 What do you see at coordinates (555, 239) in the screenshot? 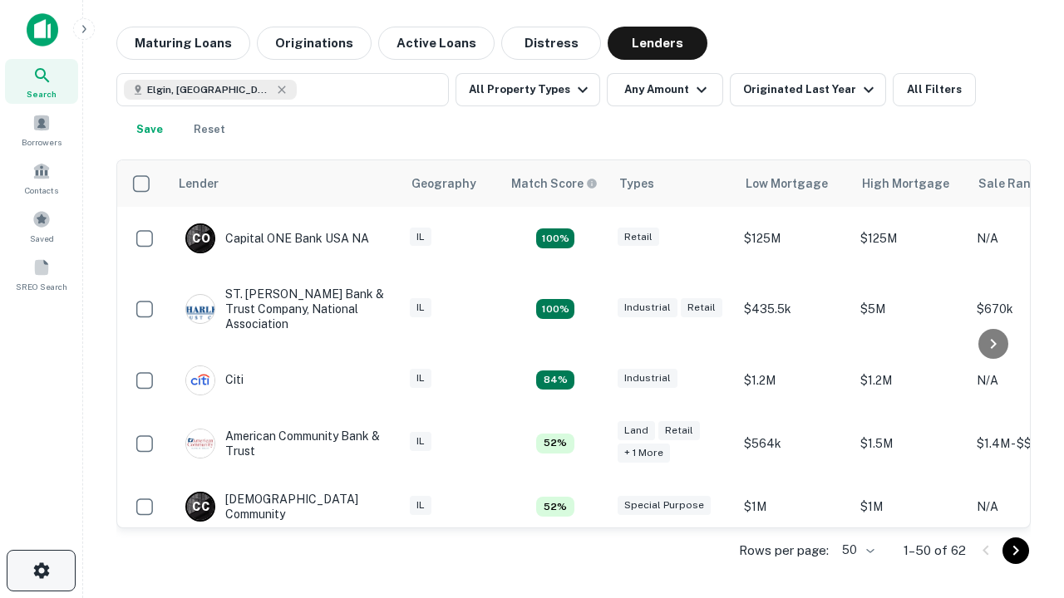
I see `div: Matching Properties: 16, hasApolloMatch: undefined` at bounding box center [555, 239].